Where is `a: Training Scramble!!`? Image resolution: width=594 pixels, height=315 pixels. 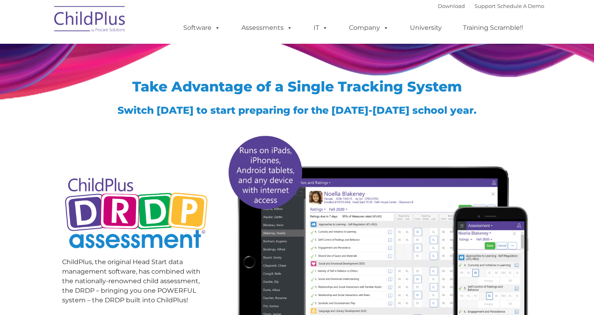
a: Training Scramble!! is located at coordinates (493, 28).